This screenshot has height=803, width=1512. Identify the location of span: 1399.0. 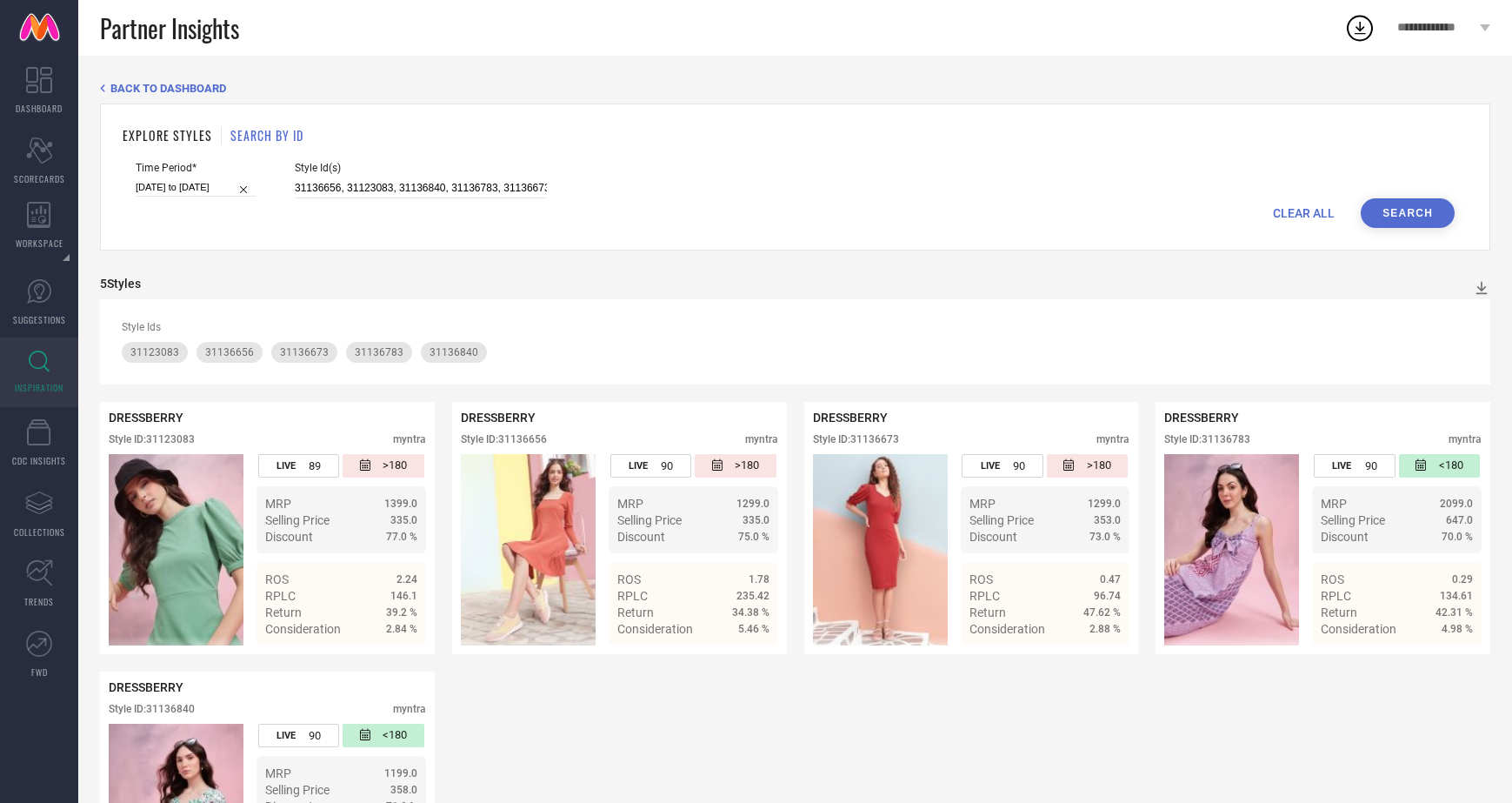
(400, 504).